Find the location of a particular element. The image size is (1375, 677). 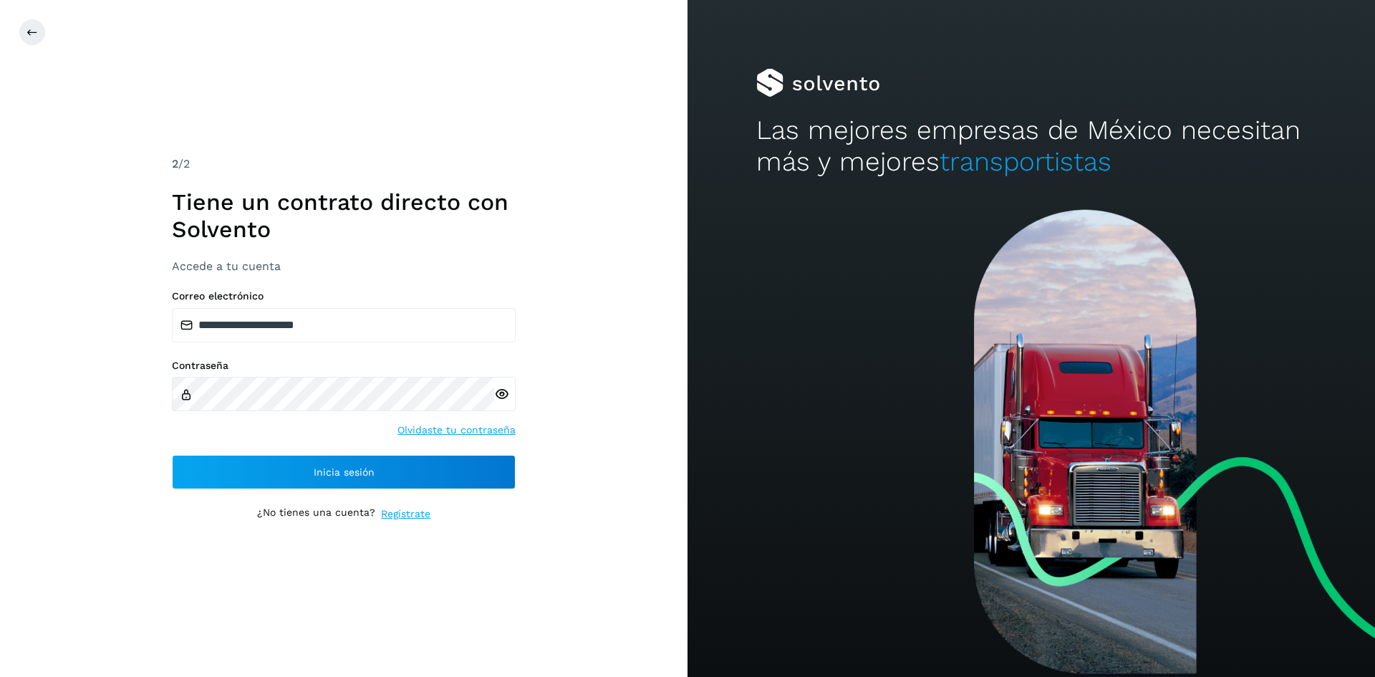

label: Correo electrónico is located at coordinates (344, 296).